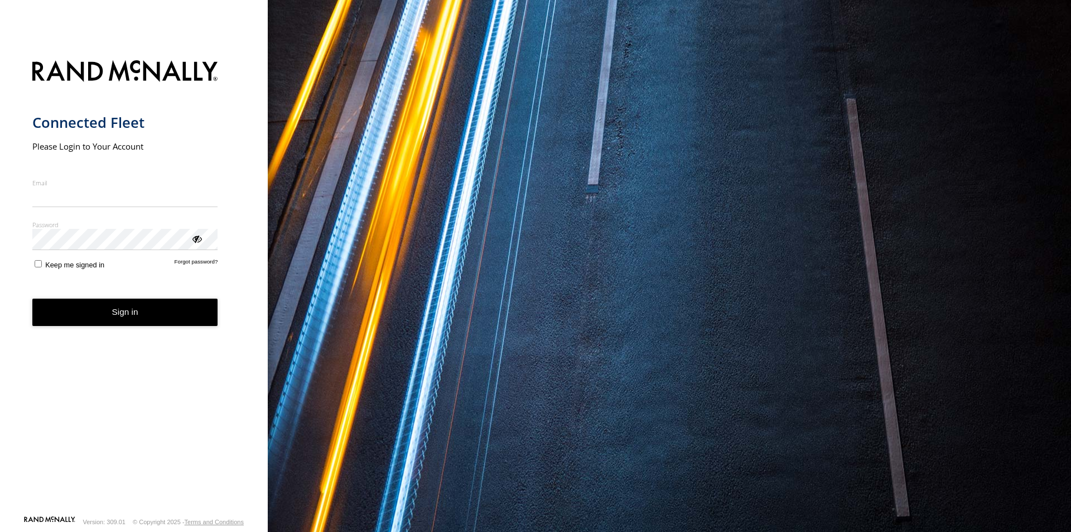  What do you see at coordinates (188, 522) in the screenshot?
I see `div: © Copyright 2025 -` at bounding box center [188, 522].